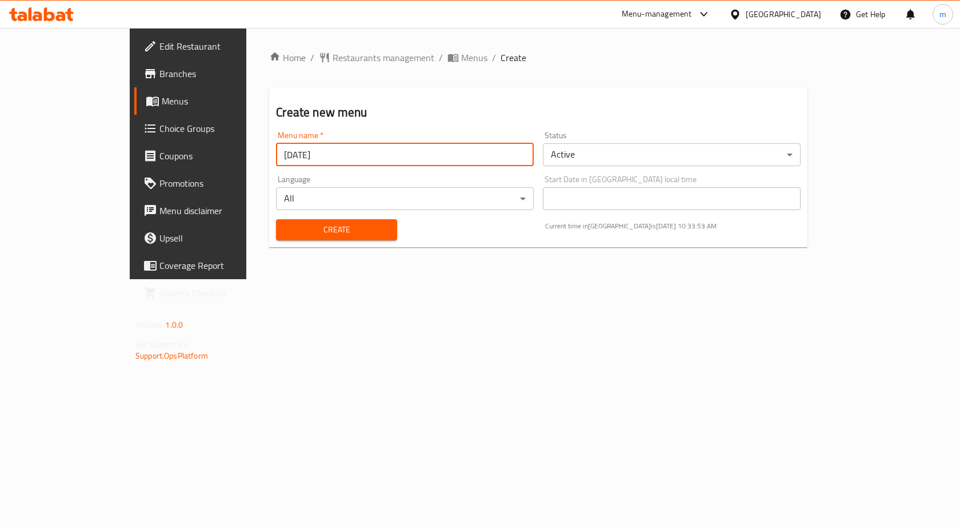  Describe the element at coordinates (671, 155) in the screenshot. I see `div: Active` at that location.